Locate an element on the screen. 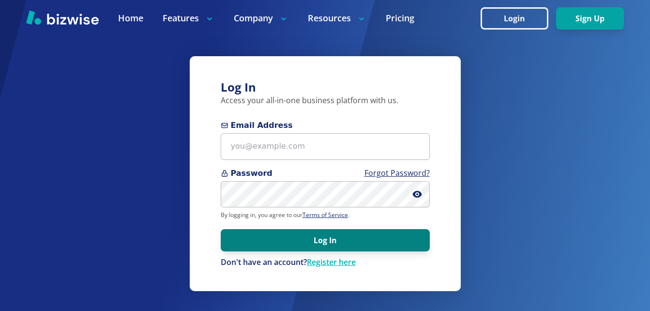 The image size is (650, 311). p: Don't have an account? is located at coordinates (325, 262).